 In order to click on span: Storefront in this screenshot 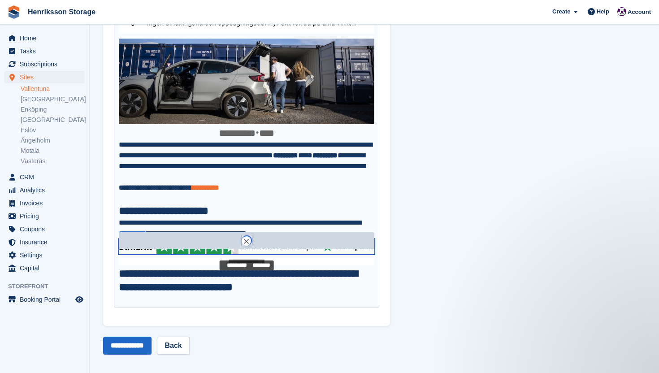, I will do `click(48, 286)`.